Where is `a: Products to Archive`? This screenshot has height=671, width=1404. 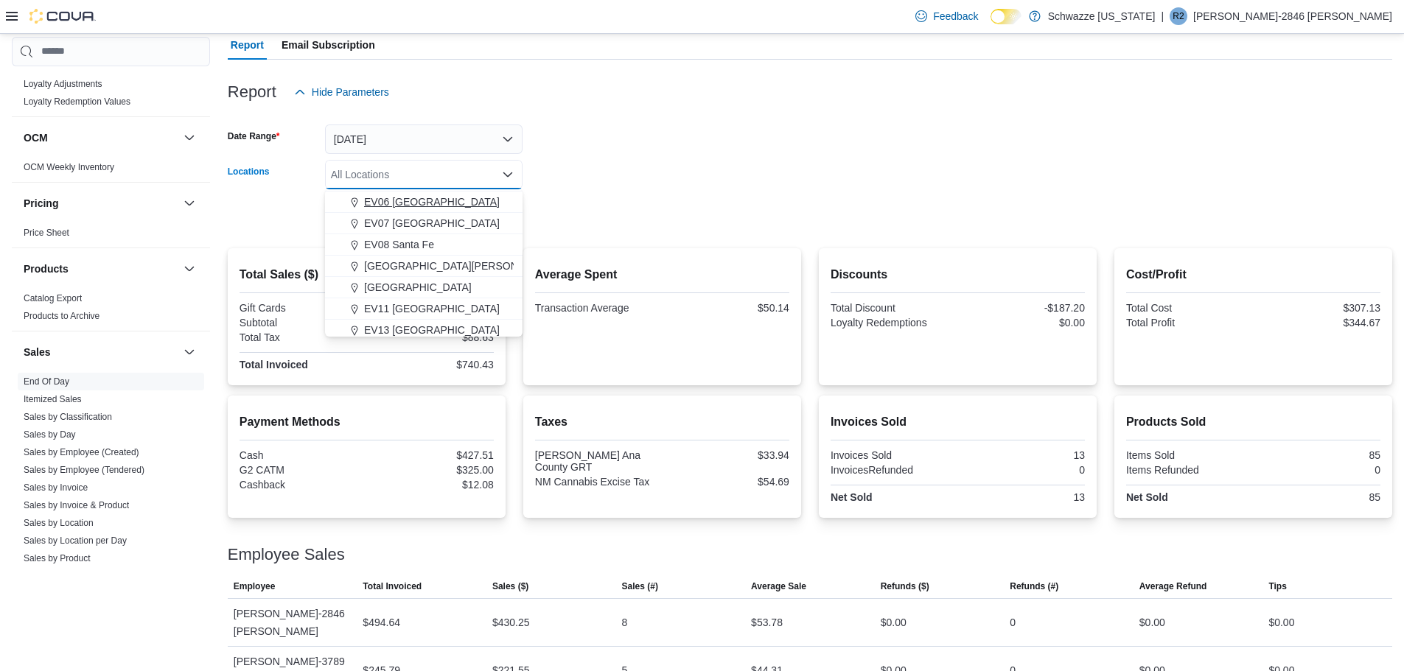
a: Products to Archive is located at coordinates (61, 316).